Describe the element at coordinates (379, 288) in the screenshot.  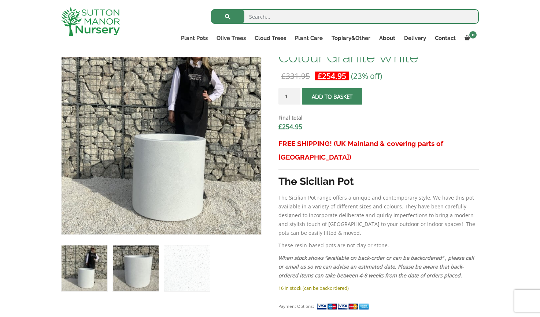
I see `p: 16 in stock (can be backordered)` at that location.